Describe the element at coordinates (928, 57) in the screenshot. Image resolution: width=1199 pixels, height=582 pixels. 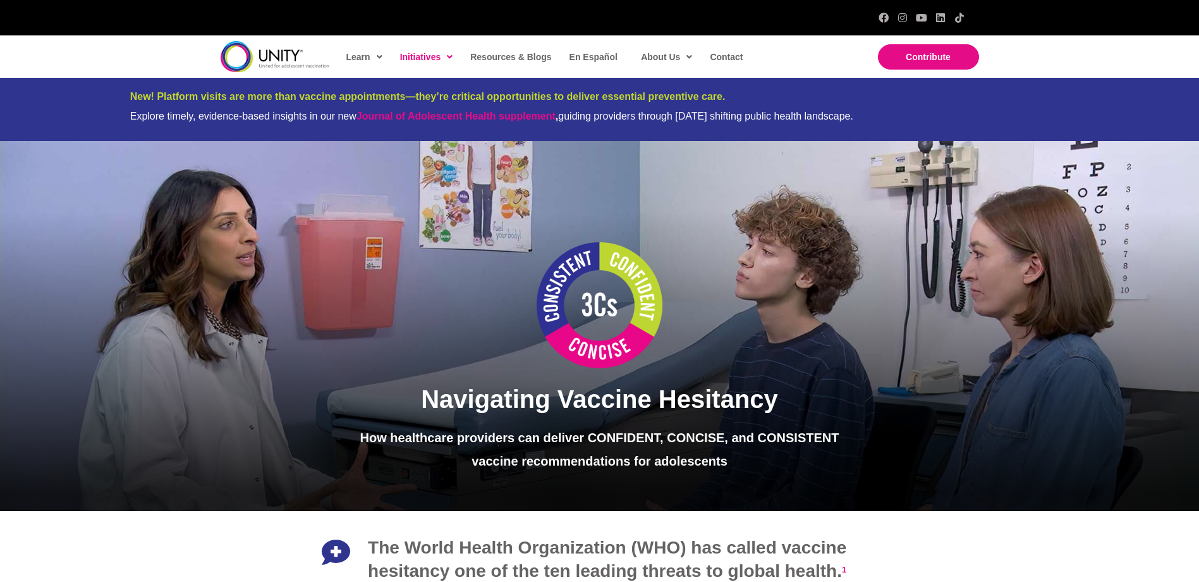
I see `span: Contribute` at that location.